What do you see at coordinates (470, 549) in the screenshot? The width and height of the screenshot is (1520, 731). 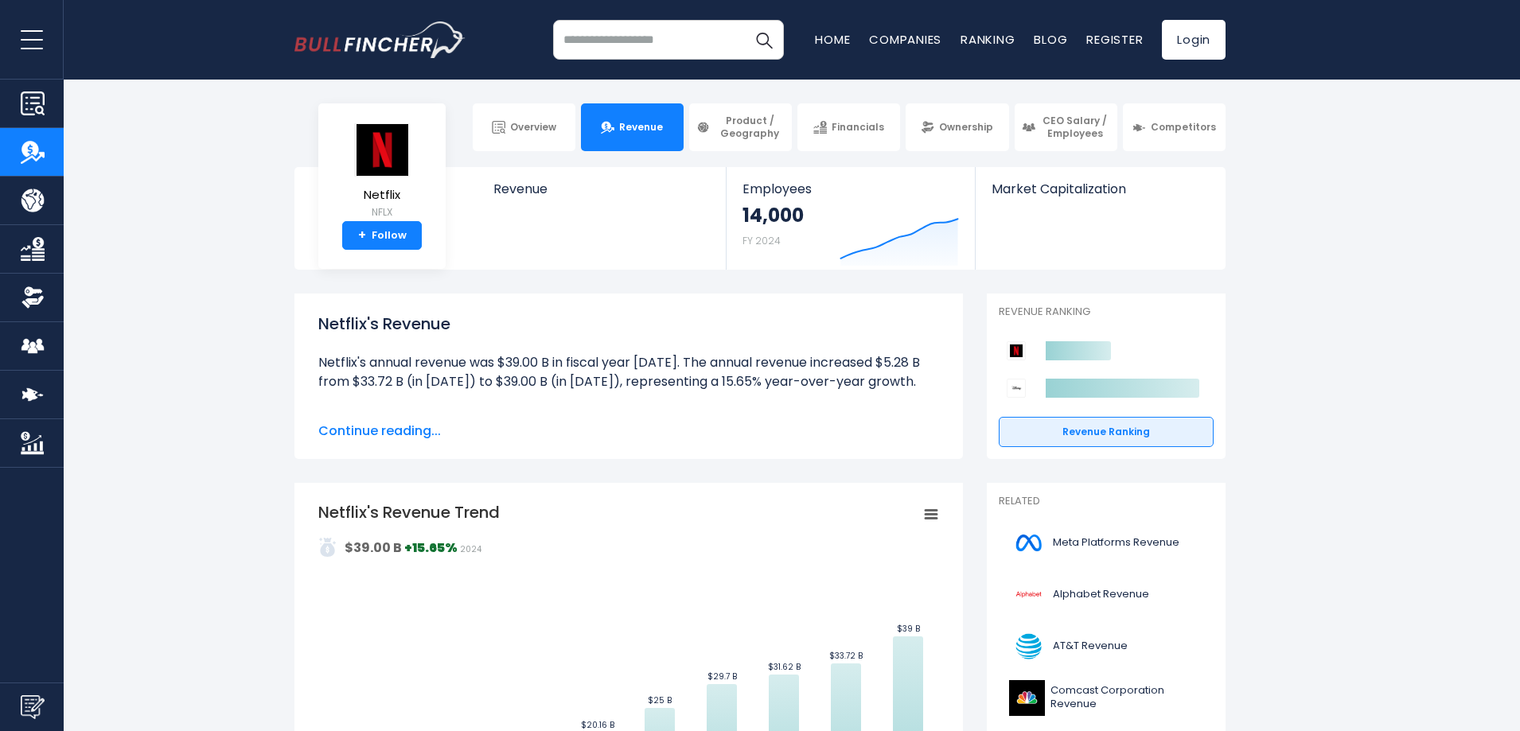 I see `span: 2024` at bounding box center [470, 549].